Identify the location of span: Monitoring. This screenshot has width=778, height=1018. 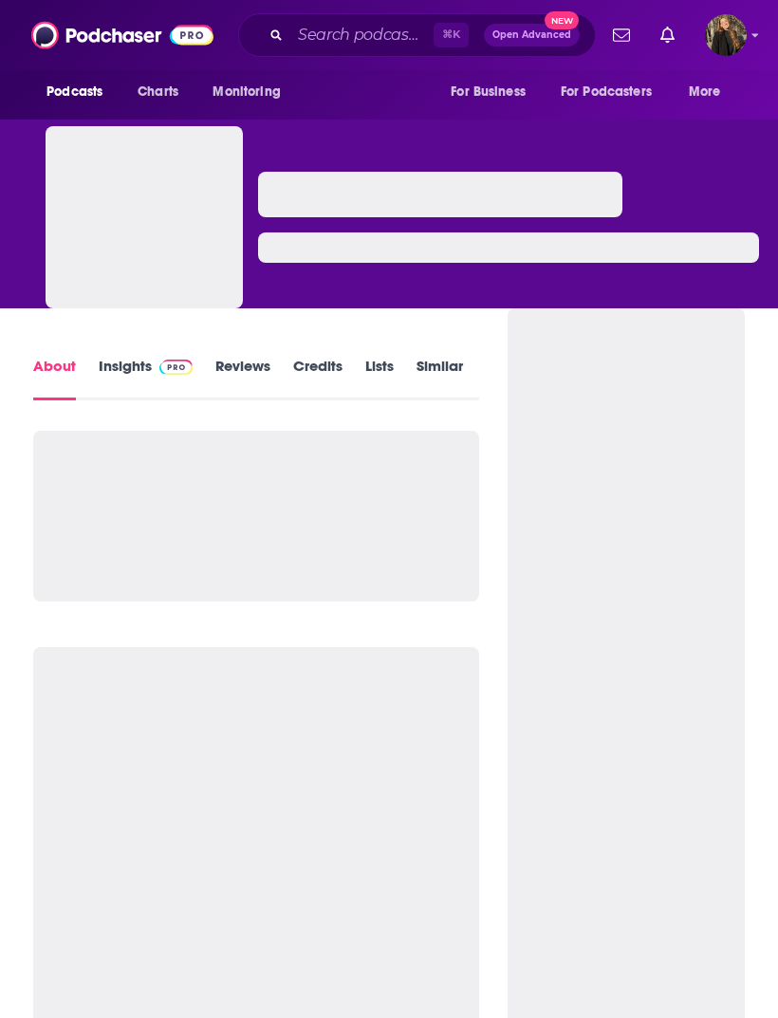
(246, 92).